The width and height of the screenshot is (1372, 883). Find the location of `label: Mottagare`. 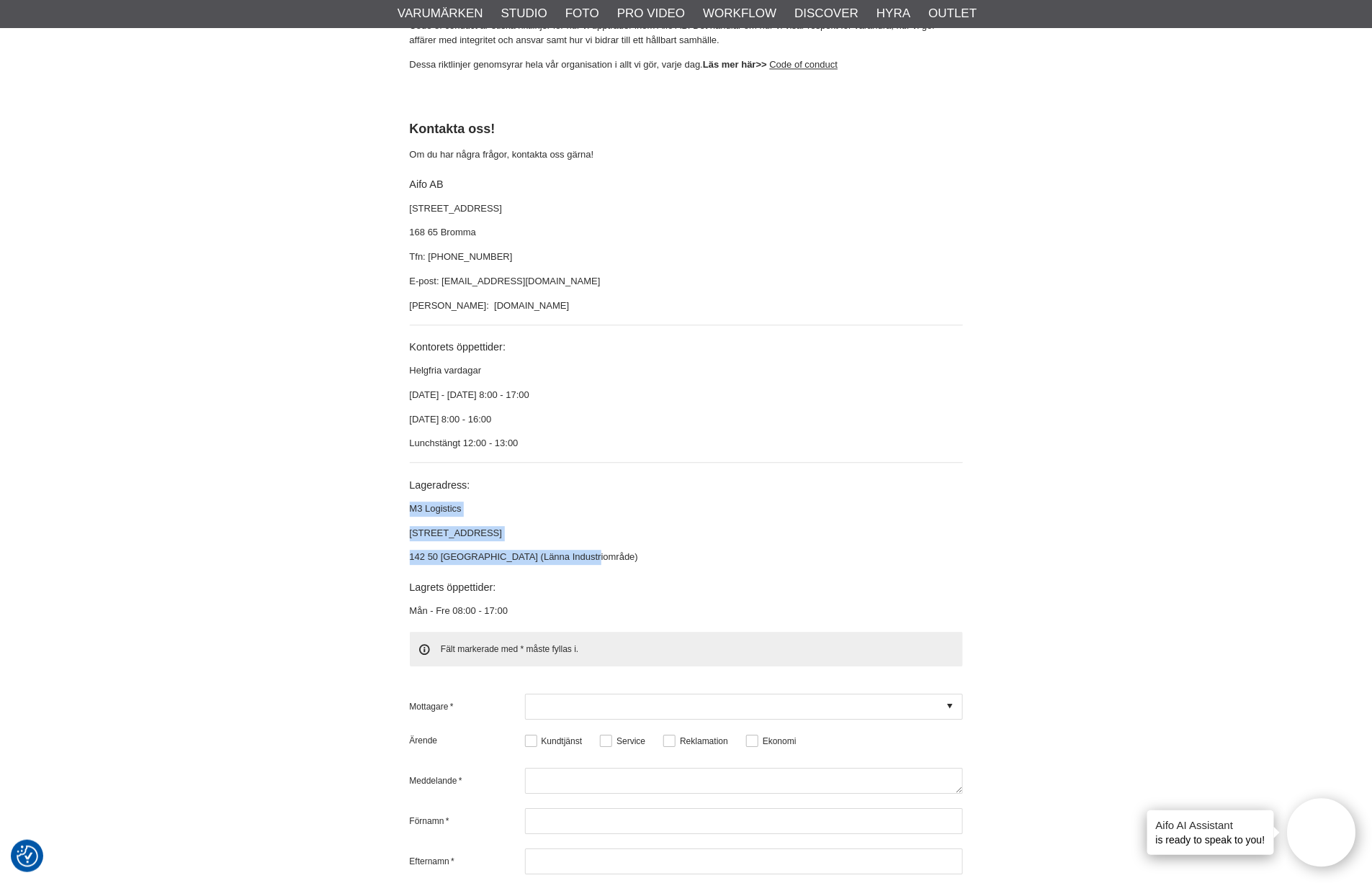

label: Mottagare is located at coordinates (467, 707).